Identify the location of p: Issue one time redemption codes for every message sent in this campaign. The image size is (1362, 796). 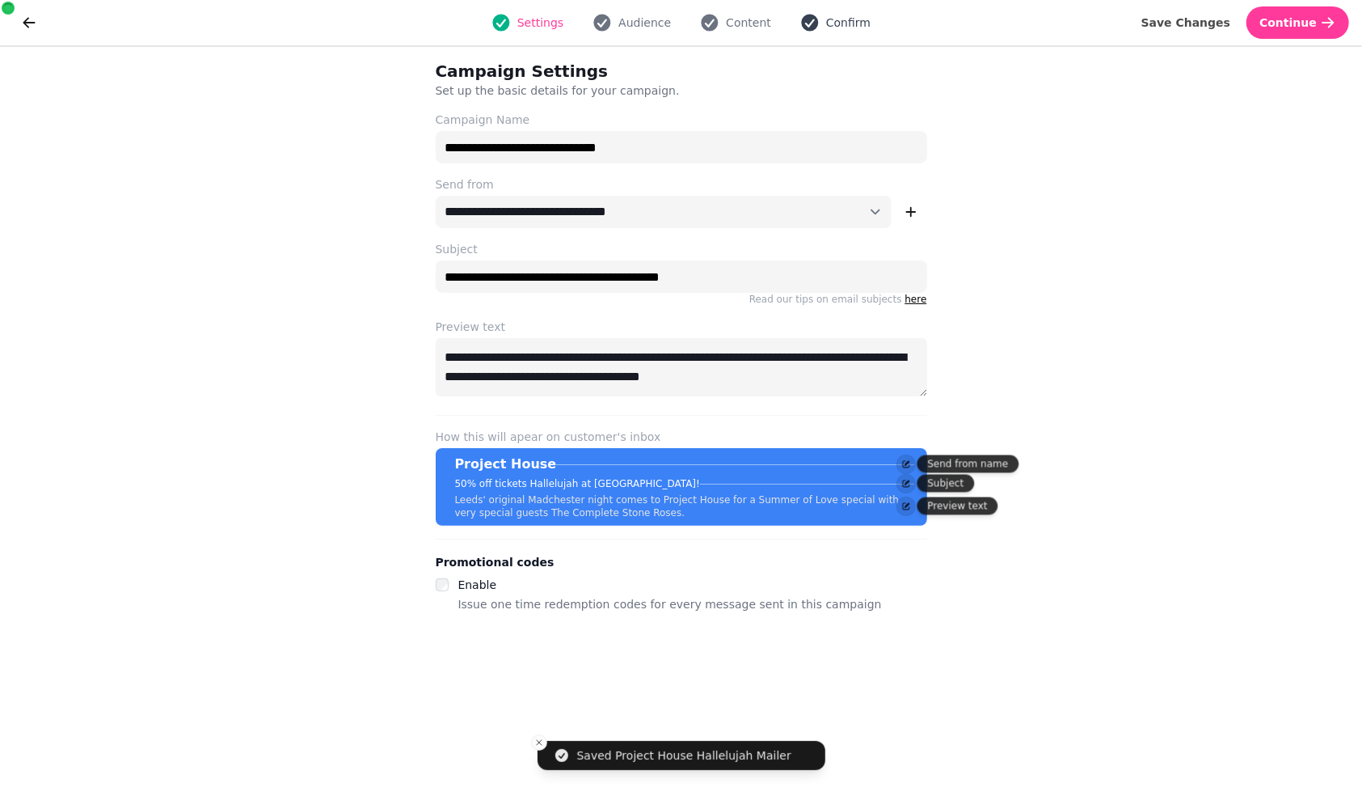
(670, 604).